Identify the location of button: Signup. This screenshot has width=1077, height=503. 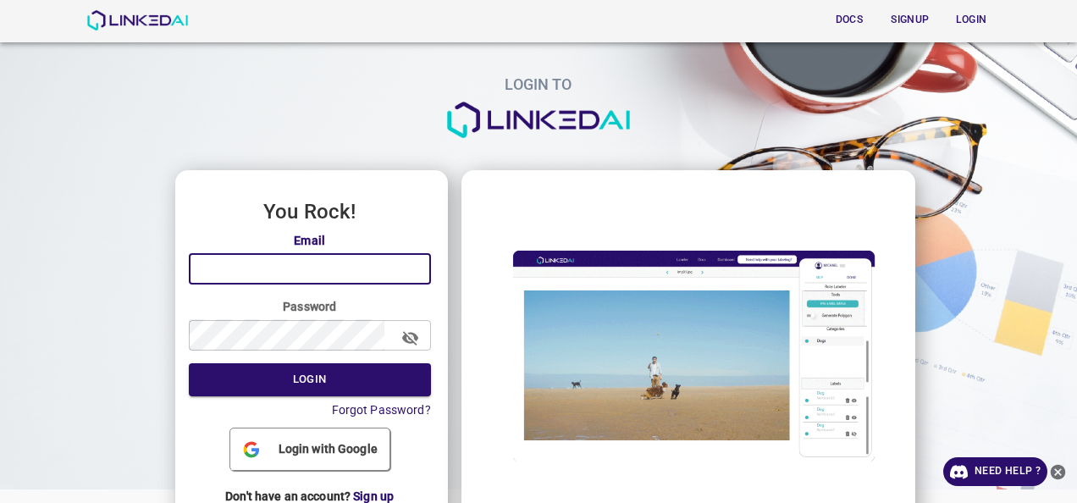
(910, 19).